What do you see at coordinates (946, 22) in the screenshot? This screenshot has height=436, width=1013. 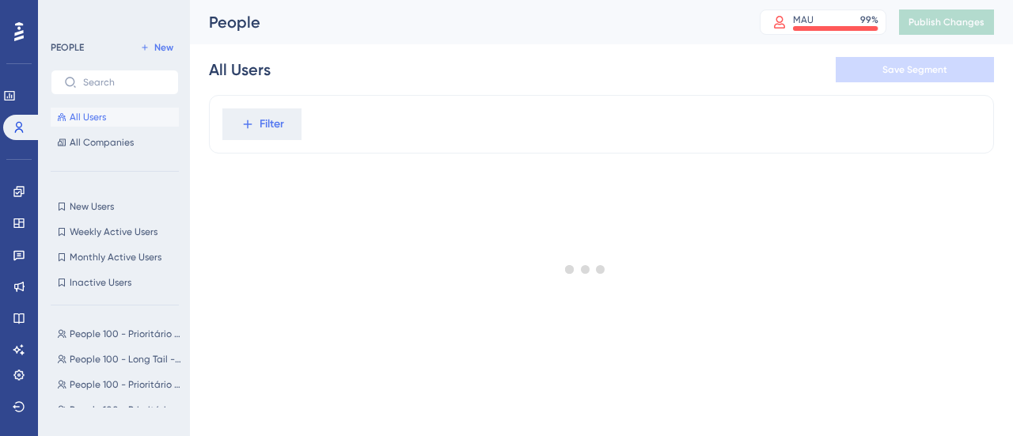 I see `span: Publish Changes` at bounding box center [946, 22].